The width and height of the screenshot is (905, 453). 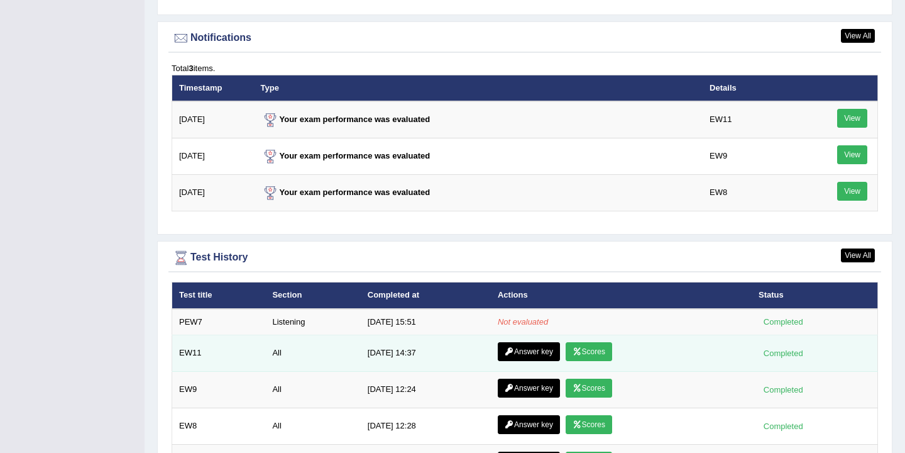 What do you see at coordinates (815, 295) in the screenshot?
I see `th: Status` at bounding box center [815, 295].